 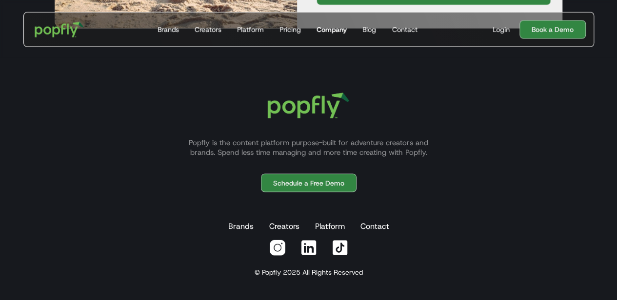 What do you see at coordinates (290, 29) in the screenshot?
I see `a: Pricing` at bounding box center [290, 29].